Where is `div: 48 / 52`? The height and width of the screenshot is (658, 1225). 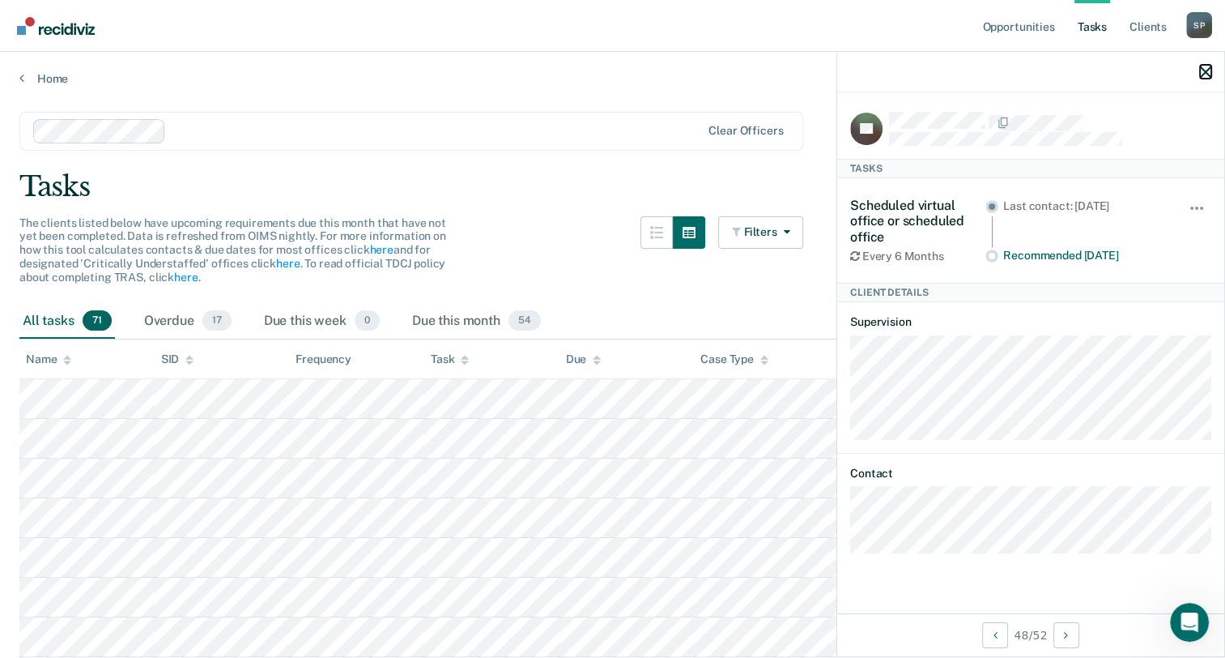 div: 48 / 52 is located at coordinates (1031, 634).